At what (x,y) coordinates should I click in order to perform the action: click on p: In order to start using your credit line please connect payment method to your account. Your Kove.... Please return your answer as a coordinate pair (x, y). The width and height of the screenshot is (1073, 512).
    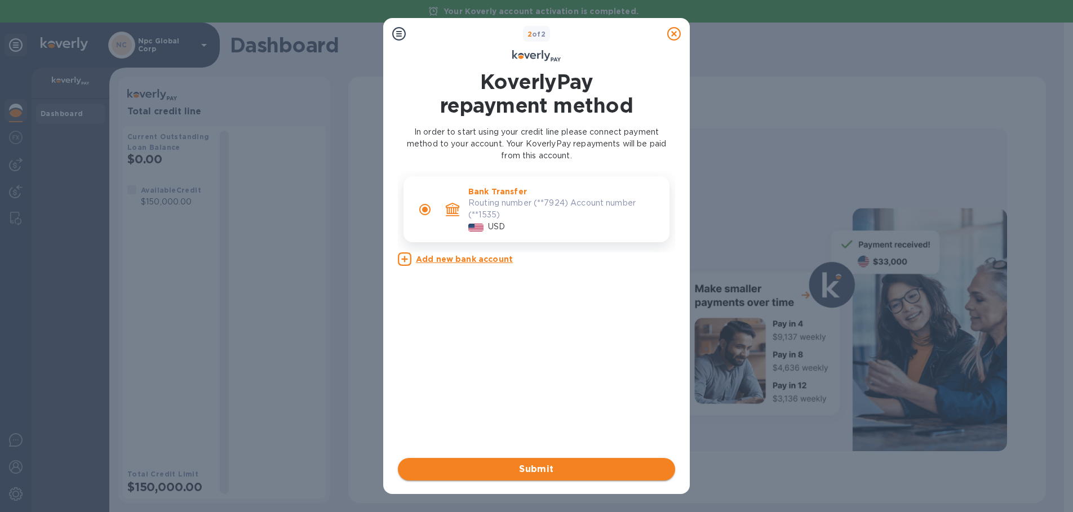
    Looking at the image, I should click on (537, 144).